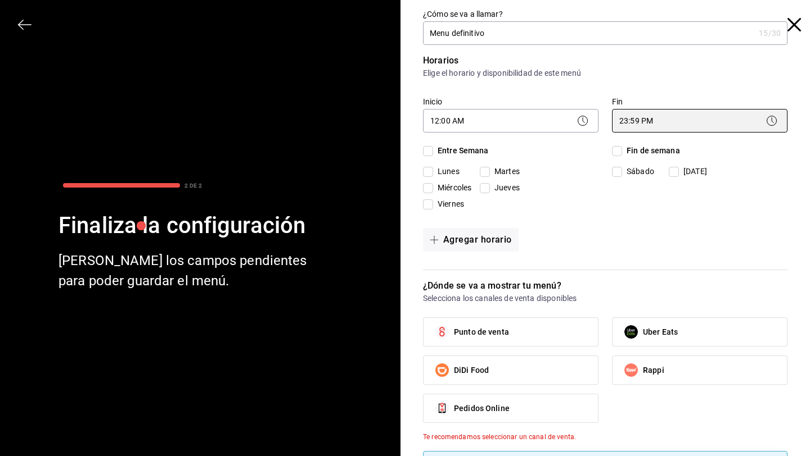  What do you see at coordinates (504, 188) in the screenshot?
I see `span: Jueves` at bounding box center [504, 188].